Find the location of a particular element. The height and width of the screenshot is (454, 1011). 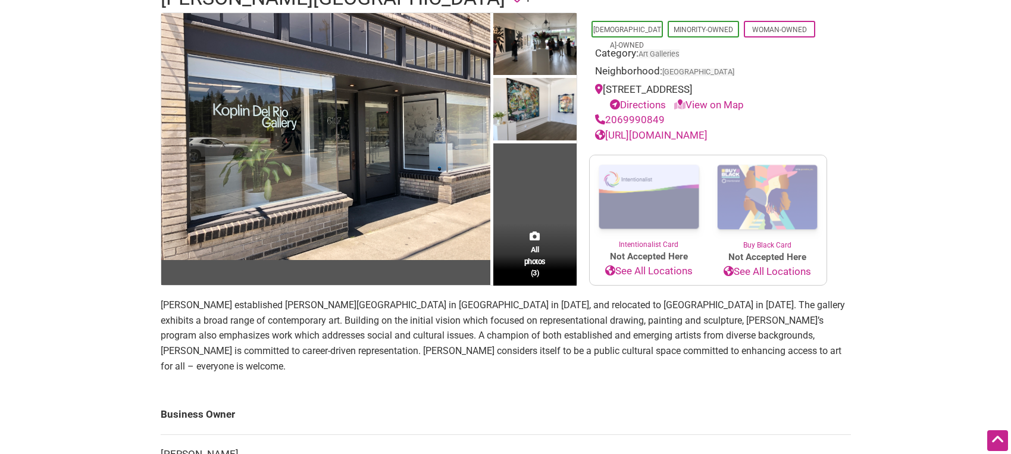

td: Business Owner is located at coordinates (506, 415).